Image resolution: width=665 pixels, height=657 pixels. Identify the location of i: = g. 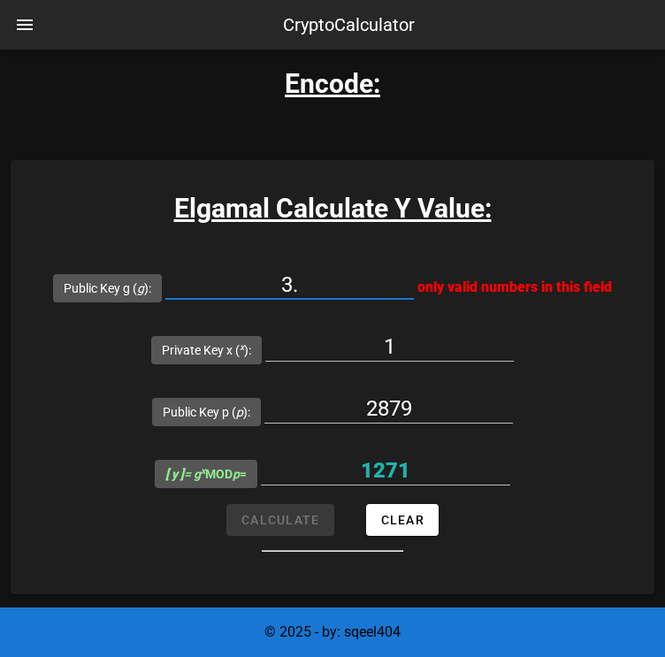
(185, 474).